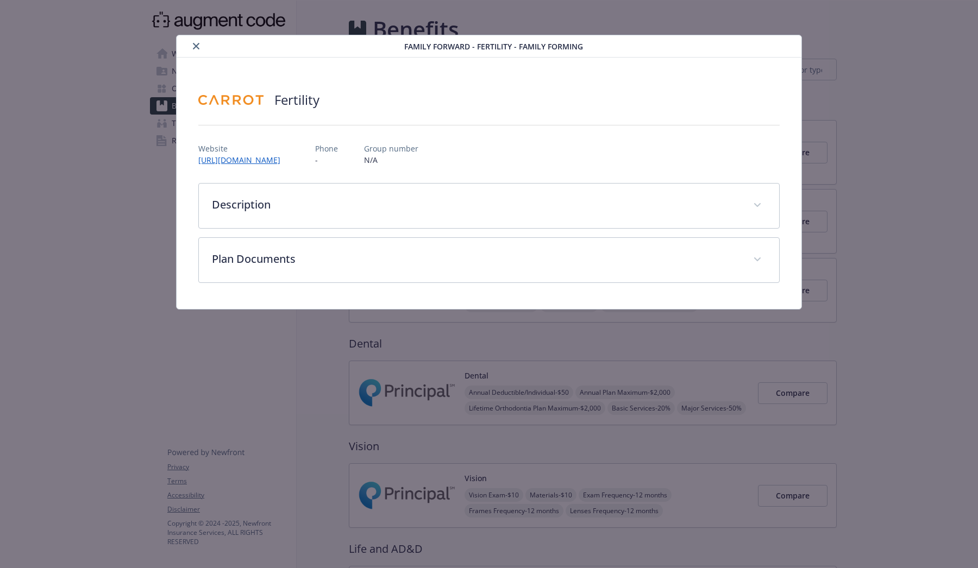  Describe the element at coordinates (327, 148) in the screenshot. I see `p: Phone` at that location.